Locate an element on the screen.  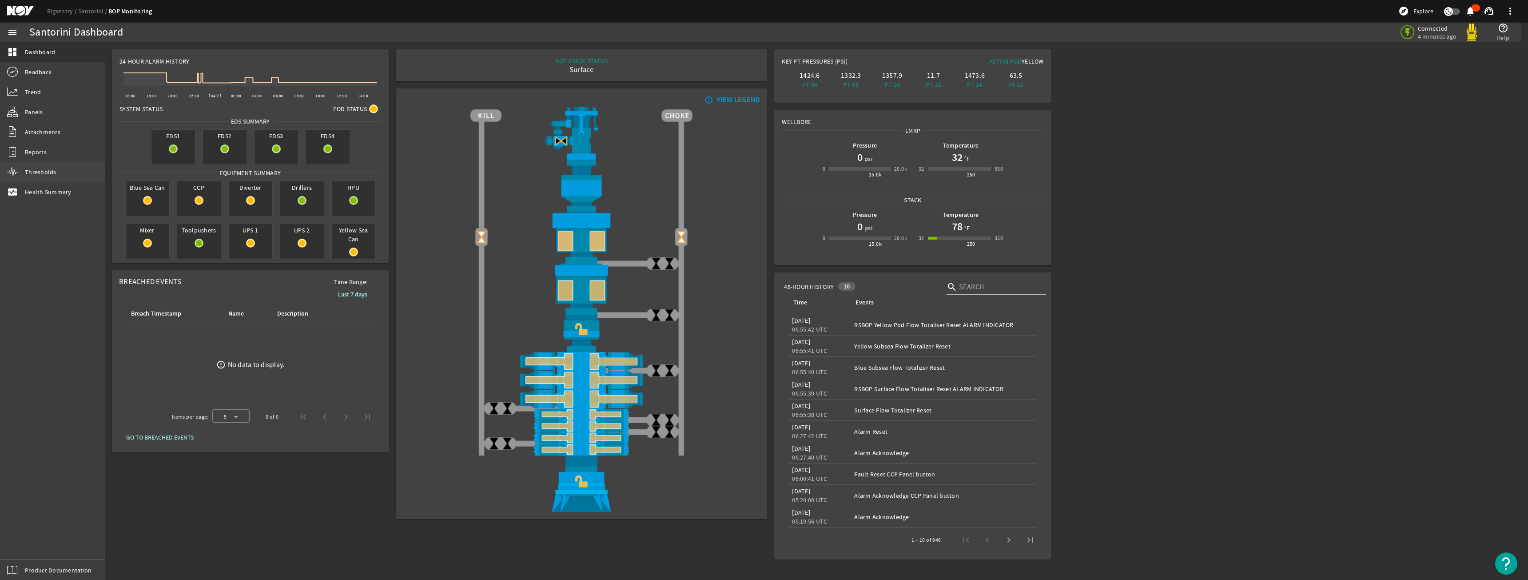
mat-icon: support_agent is located at coordinates (1489, 11).